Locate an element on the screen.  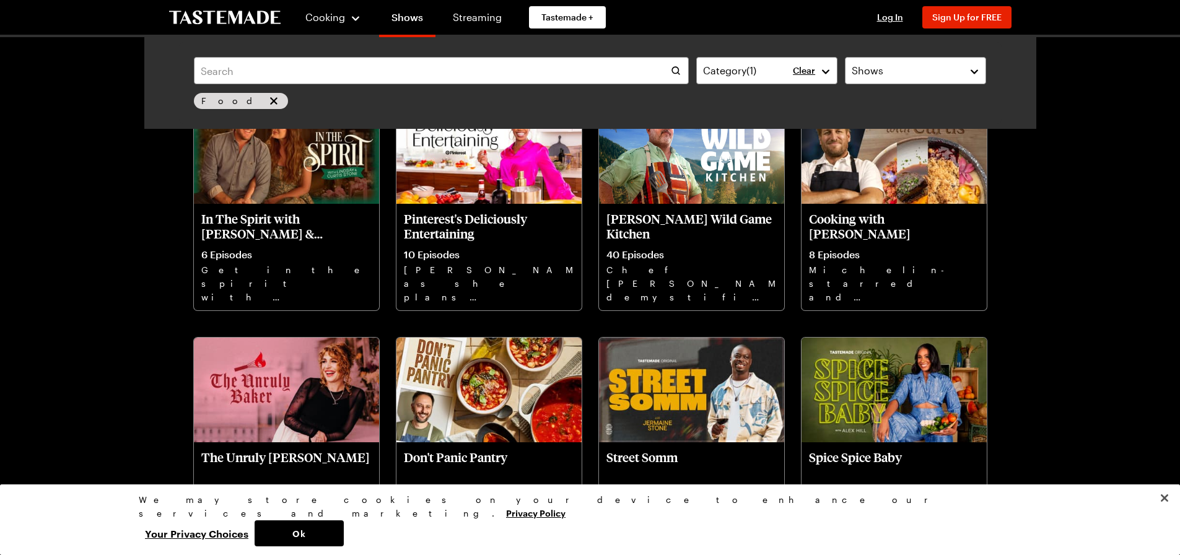
p: 40 Episodes is located at coordinates (691, 255).